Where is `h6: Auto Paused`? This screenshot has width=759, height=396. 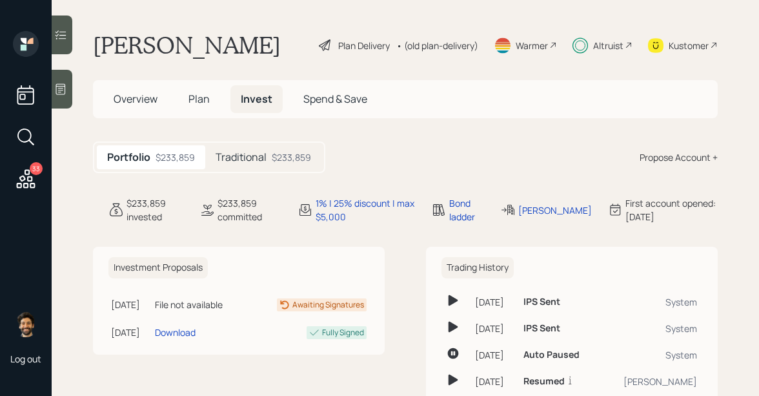
h6: Auto Paused is located at coordinates (551, 354).